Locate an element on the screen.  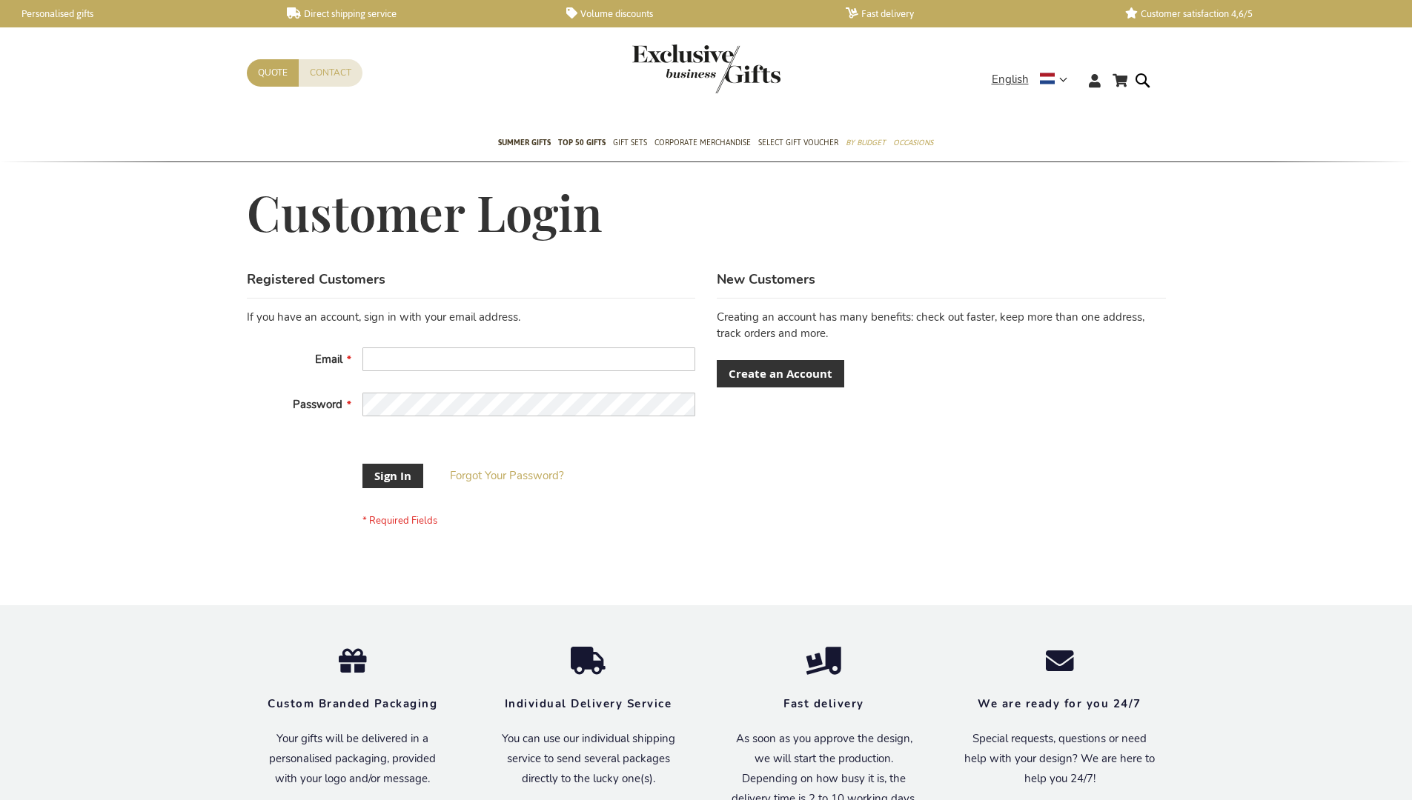
a: Contact is located at coordinates (331, 73).